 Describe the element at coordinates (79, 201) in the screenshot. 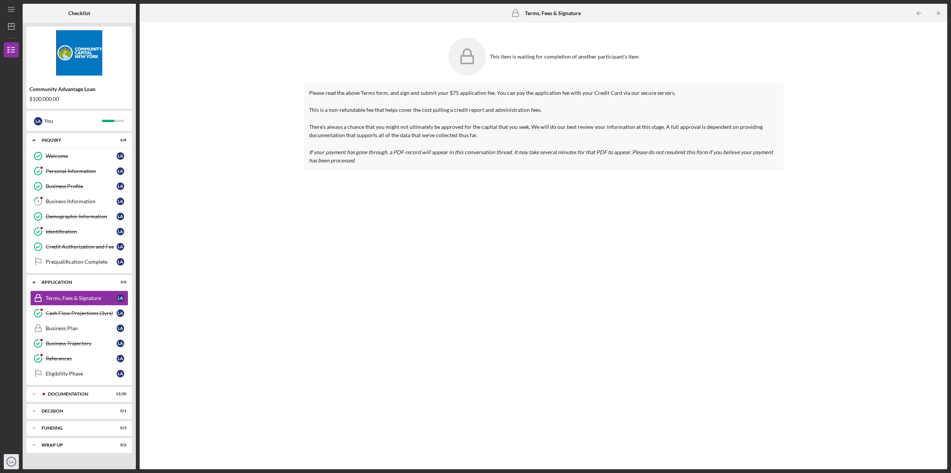

I see `a: 4Business InformationLA` at that location.